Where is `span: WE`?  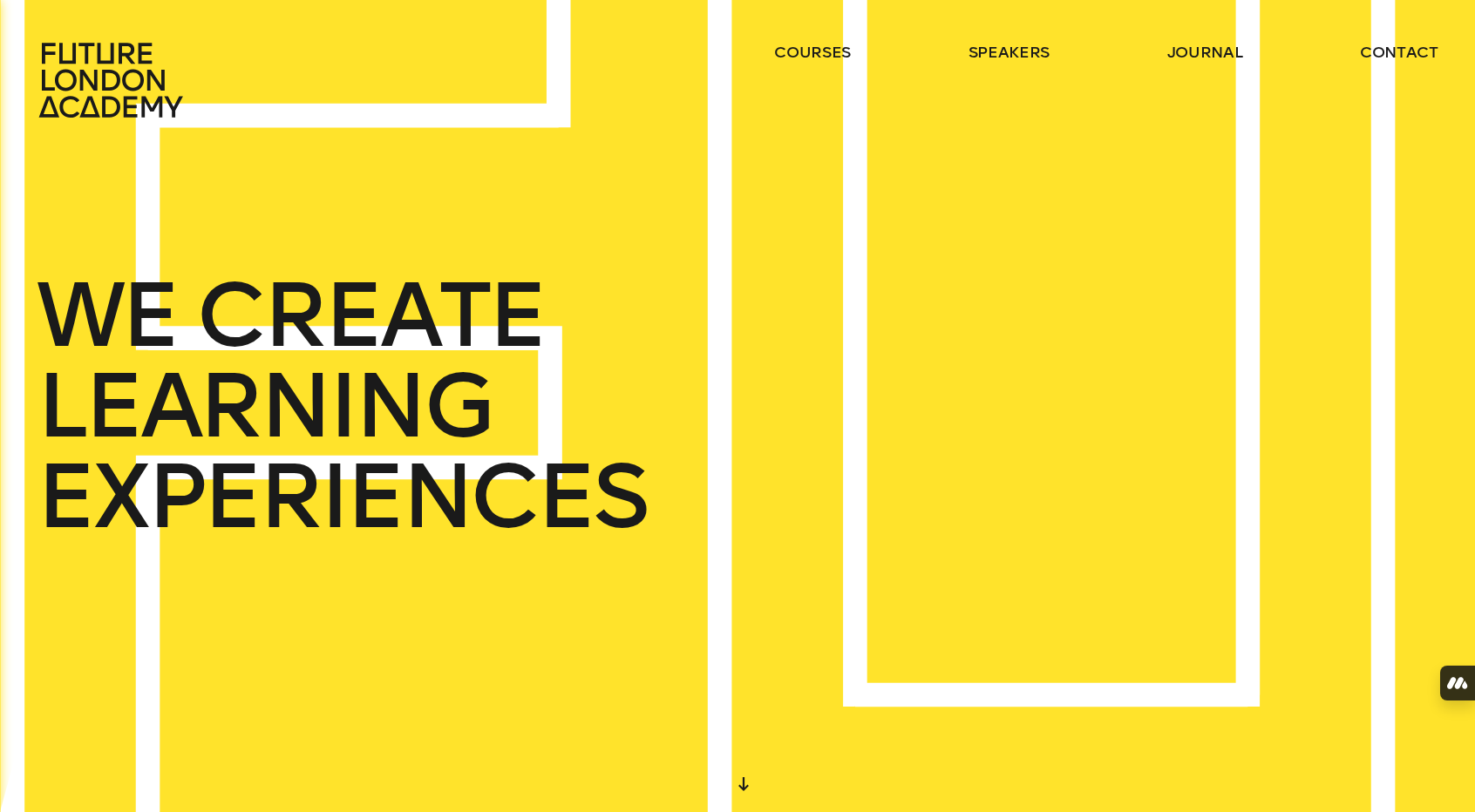
span: WE is located at coordinates (106, 316).